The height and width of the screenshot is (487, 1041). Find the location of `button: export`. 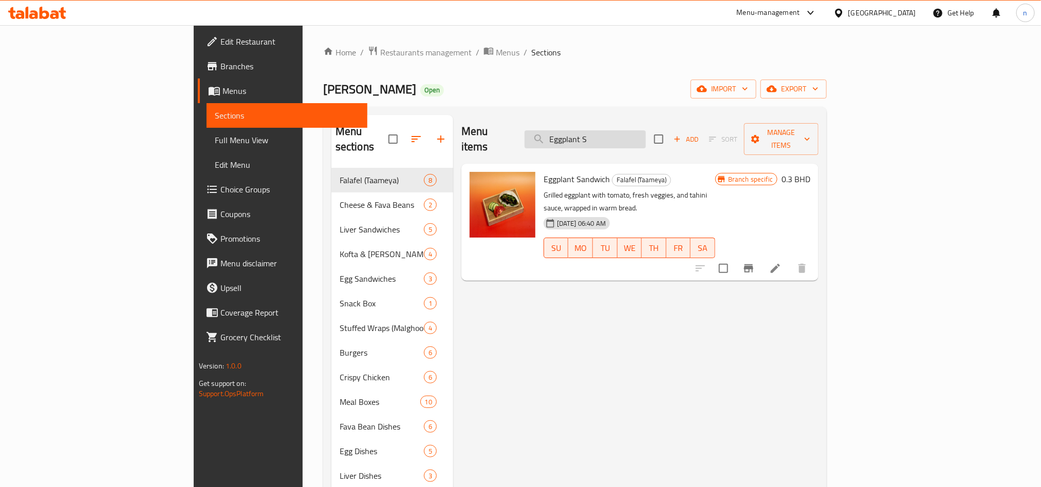

button: export is located at coordinates (793, 89).